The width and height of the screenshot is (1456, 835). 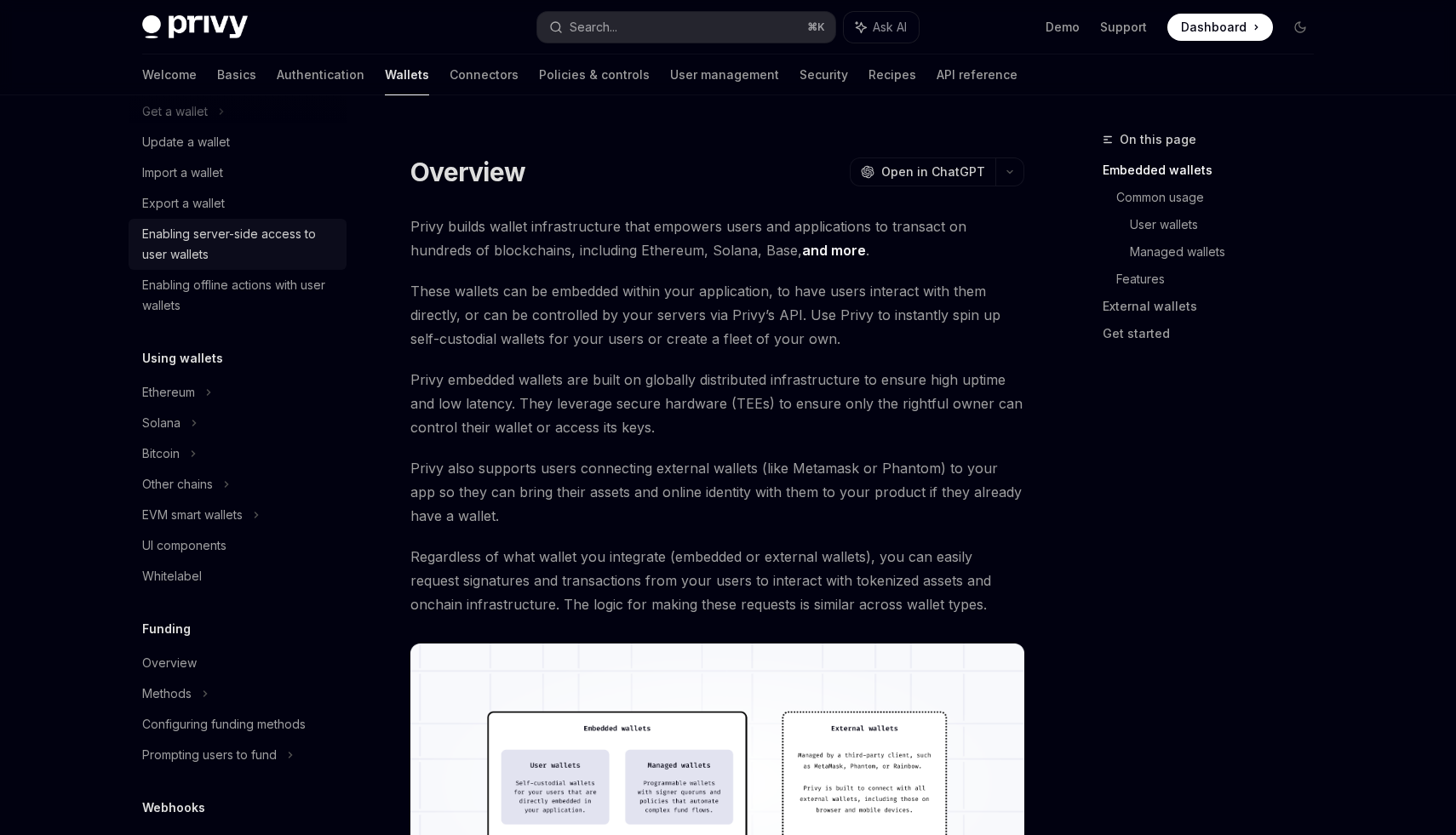 I want to click on img: dark logo, so click(x=195, y=27).